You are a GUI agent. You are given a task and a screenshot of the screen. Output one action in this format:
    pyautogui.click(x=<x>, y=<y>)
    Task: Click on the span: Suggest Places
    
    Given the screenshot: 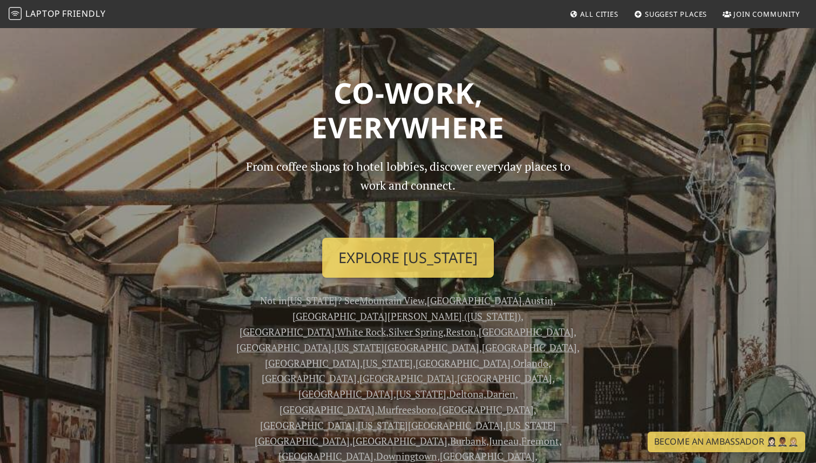 What is the action you would take?
    pyautogui.click(x=676, y=14)
    